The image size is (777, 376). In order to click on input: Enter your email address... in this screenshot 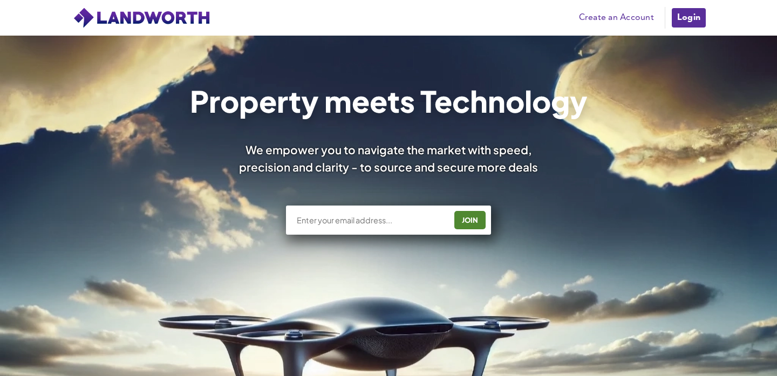, I will do `click(371, 220)`.